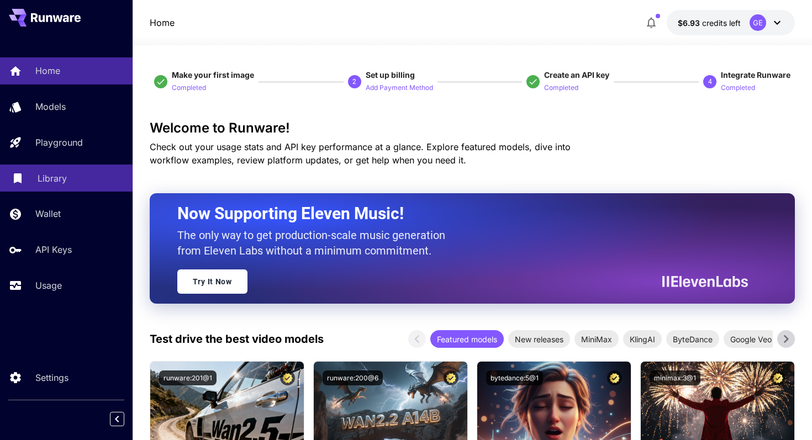 Image resolution: width=812 pixels, height=440 pixels. Describe the element at coordinates (643, 339) in the screenshot. I see `span: KlingAI` at that location.